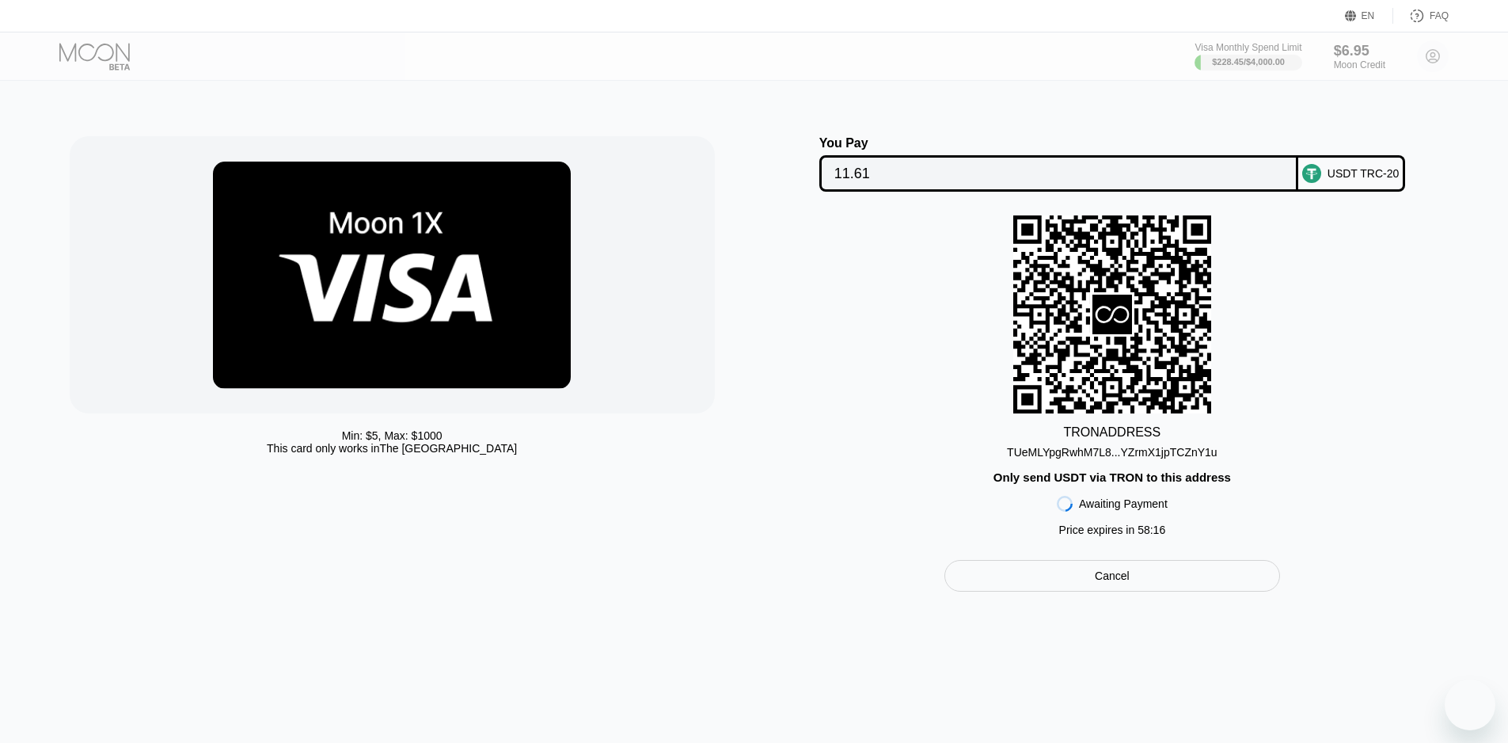 Image resolution: width=1508 pixels, height=743 pixels. Describe the element at coordinates (392, 436) in the screenshot. I see `div: Min: $ 5 , Max: $ 1000` at that location.